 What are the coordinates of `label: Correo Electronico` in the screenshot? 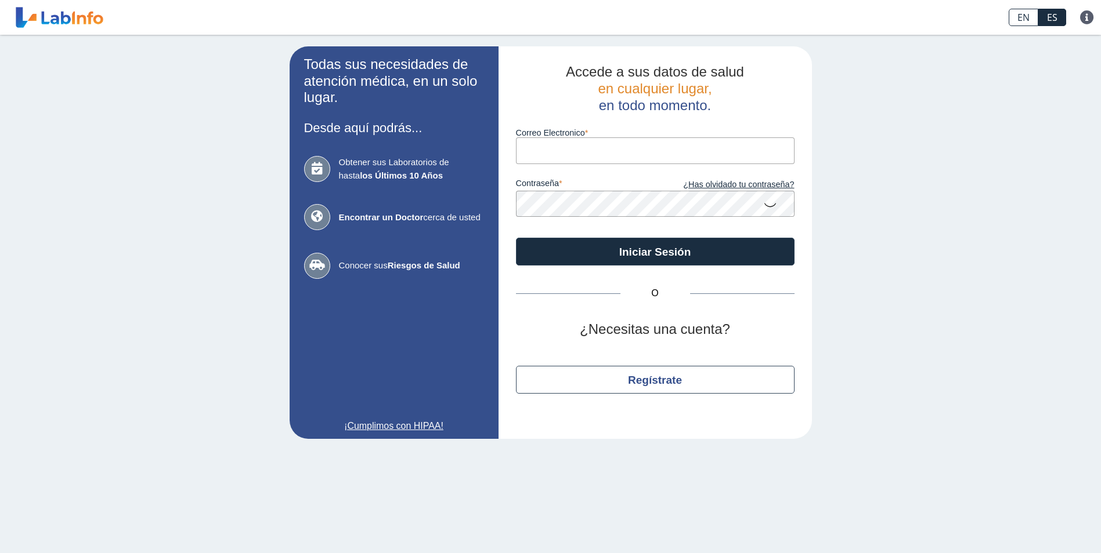 It's located at (655, 133).